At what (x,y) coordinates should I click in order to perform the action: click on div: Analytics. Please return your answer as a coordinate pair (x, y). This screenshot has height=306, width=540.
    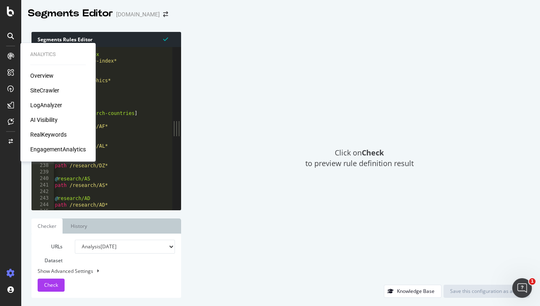
    Looking at the image, I should click on (58, 54).